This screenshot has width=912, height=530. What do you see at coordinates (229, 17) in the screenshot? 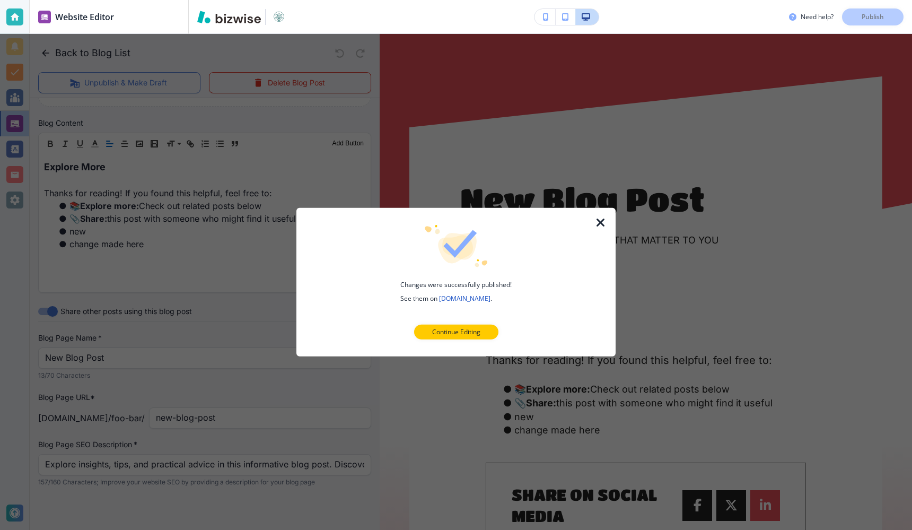
I see `img: Bizwise Logo` at bounding box center [229, 17].